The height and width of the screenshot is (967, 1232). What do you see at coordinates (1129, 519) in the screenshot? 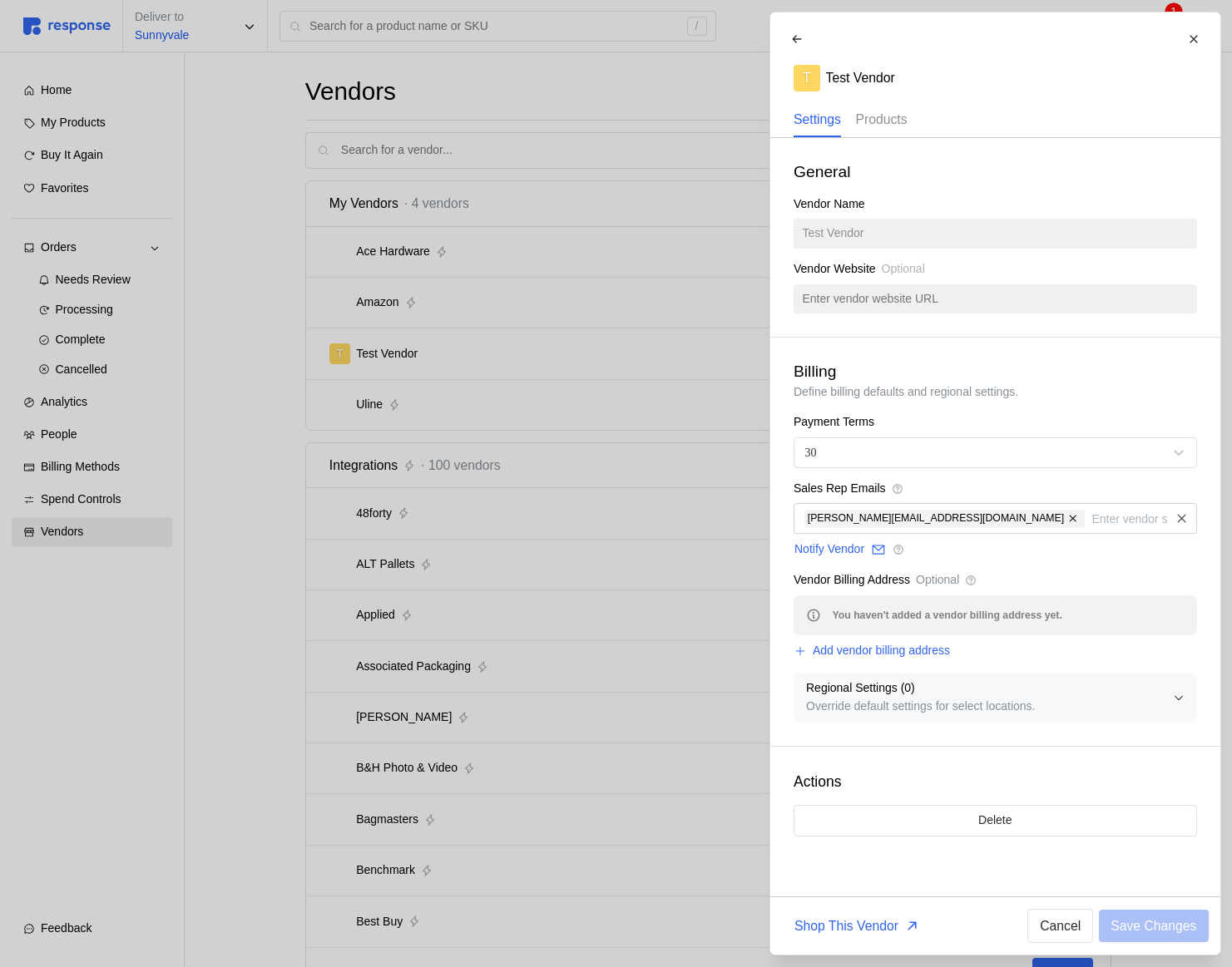
I see `input: Enter vendor sales rep email` at bounding box center [1129, 519].